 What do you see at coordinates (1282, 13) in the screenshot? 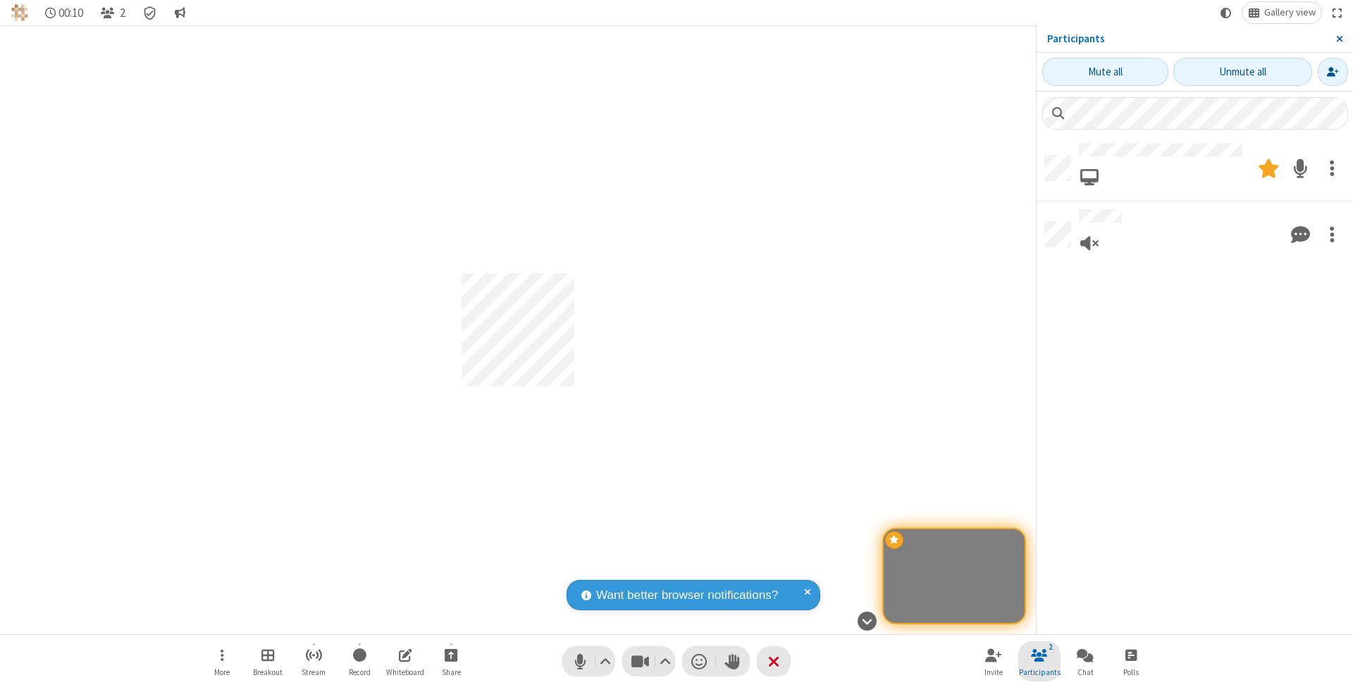
I see `button: Change layout` at bounding box center [1282, 13].